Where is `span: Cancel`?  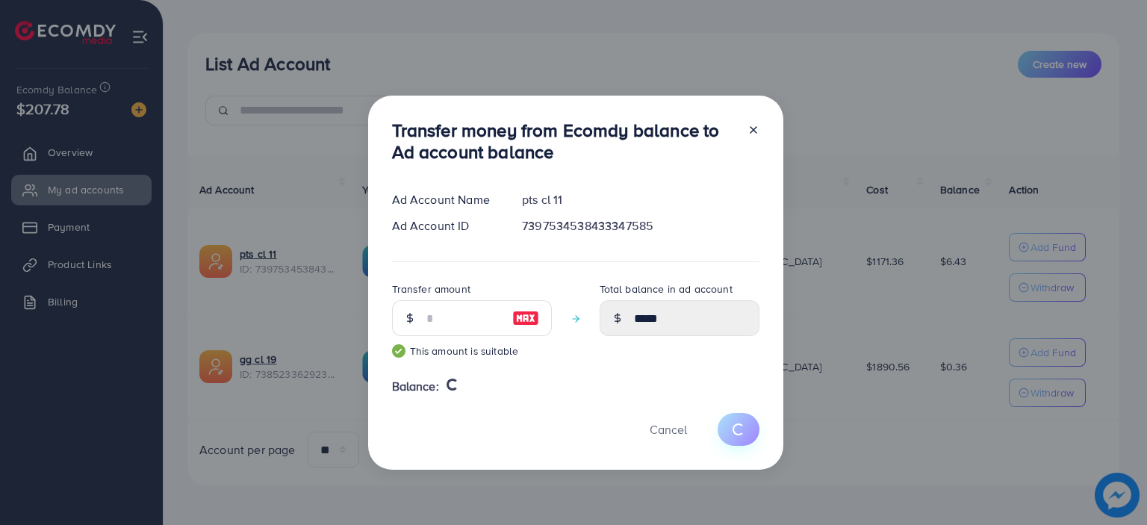 span: Cancel is located at coordinates (668, 429).